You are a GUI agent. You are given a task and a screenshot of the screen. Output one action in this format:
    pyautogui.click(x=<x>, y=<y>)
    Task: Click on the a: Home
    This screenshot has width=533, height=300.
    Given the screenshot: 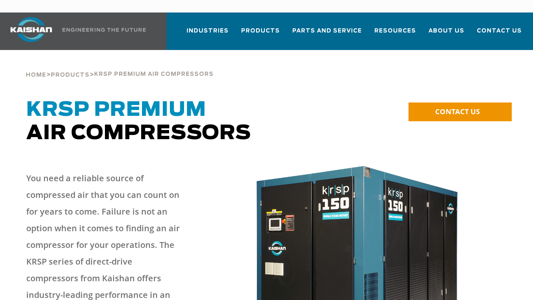 What is the action you would take?
    pyautogui.click(x=36, y=75)
    